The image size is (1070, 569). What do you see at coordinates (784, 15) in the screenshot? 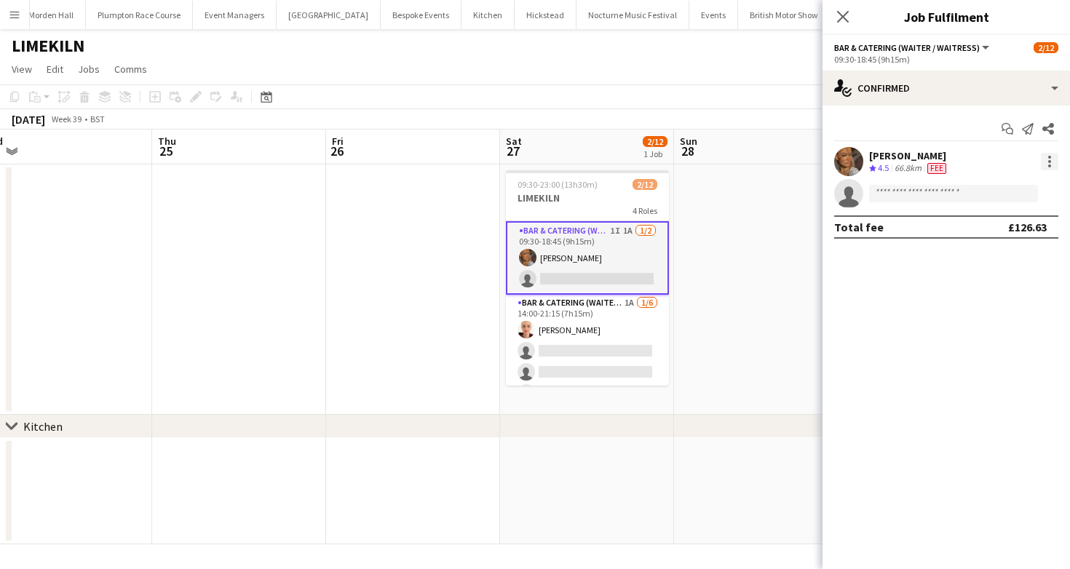
I see `button: British Motor Show` at bounding box center [784, 15].